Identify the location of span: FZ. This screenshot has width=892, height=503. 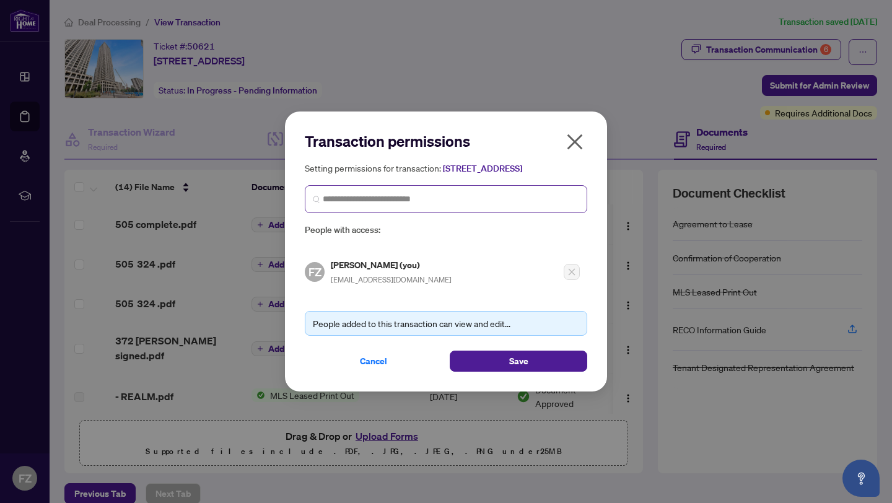
(315, 272).